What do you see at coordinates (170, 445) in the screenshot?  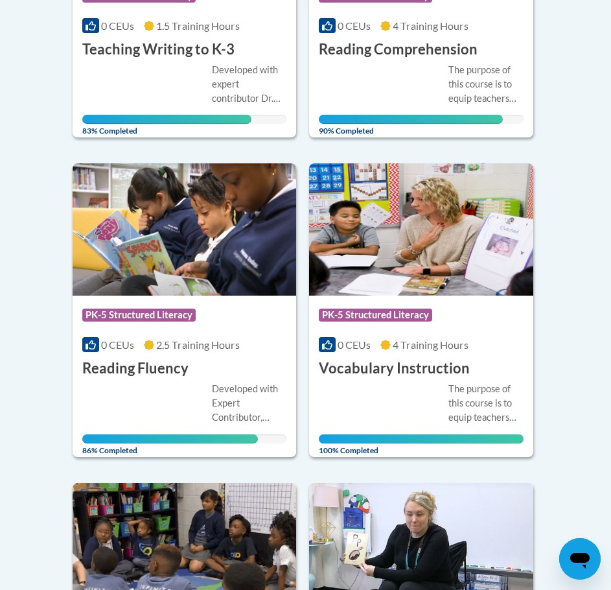 I see `span: 86% Completed` at bounding box center [170, 445].